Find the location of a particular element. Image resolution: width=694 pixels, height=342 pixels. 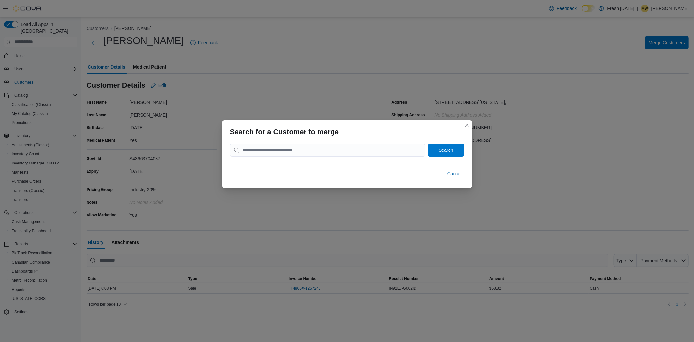

button: Cancel is located at coordinates (455, 174).